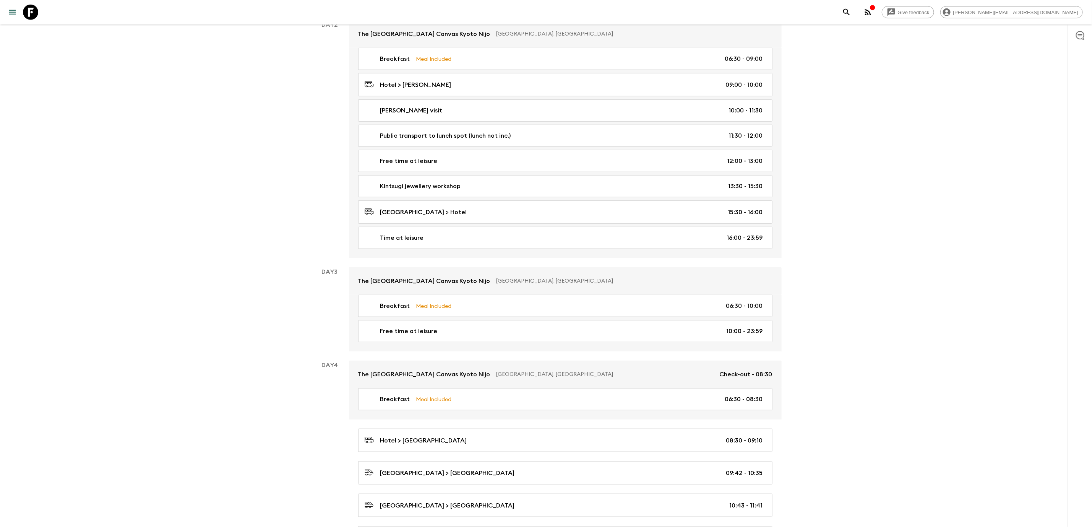 This screenshot has height=527, width=1092. What do you see at coordinates (565, 238) in the screenshot?
I see `a: Time at leisure16:00 - 23:59` at bounding box center [565, 238].